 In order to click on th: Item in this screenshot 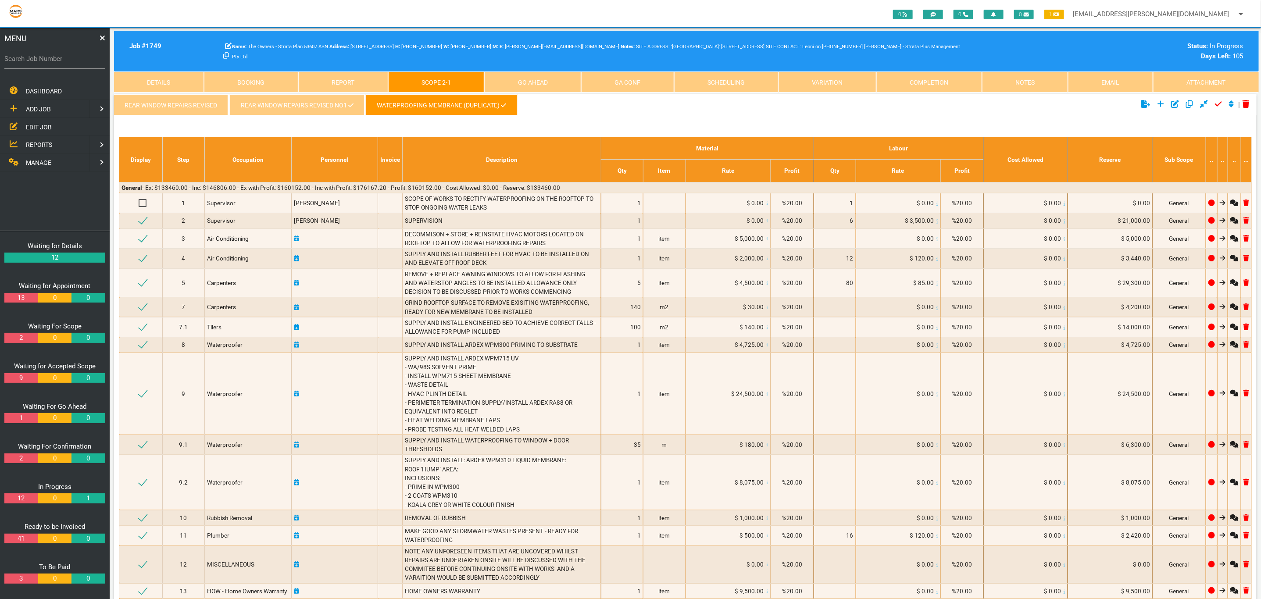, I will do `click(664, 171)`.